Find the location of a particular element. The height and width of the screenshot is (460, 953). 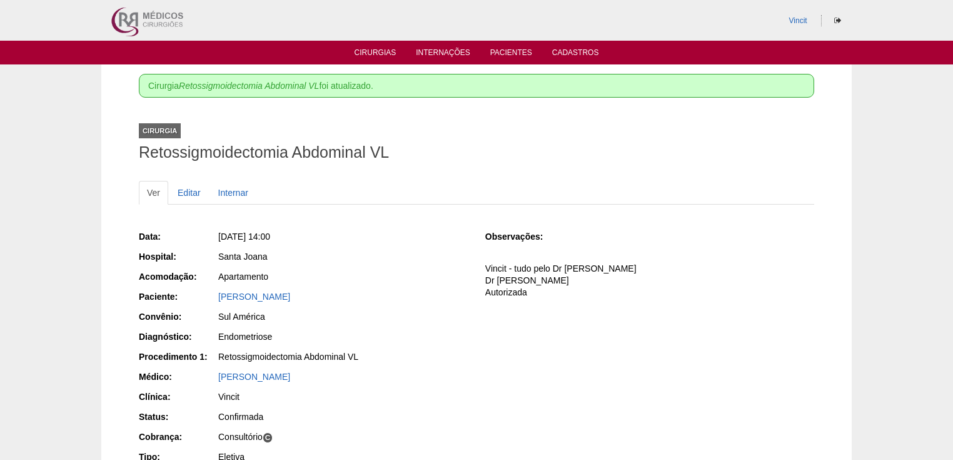

h1: Retossigmoidectomia Abdominal VL is located at coordinates (477, 152).